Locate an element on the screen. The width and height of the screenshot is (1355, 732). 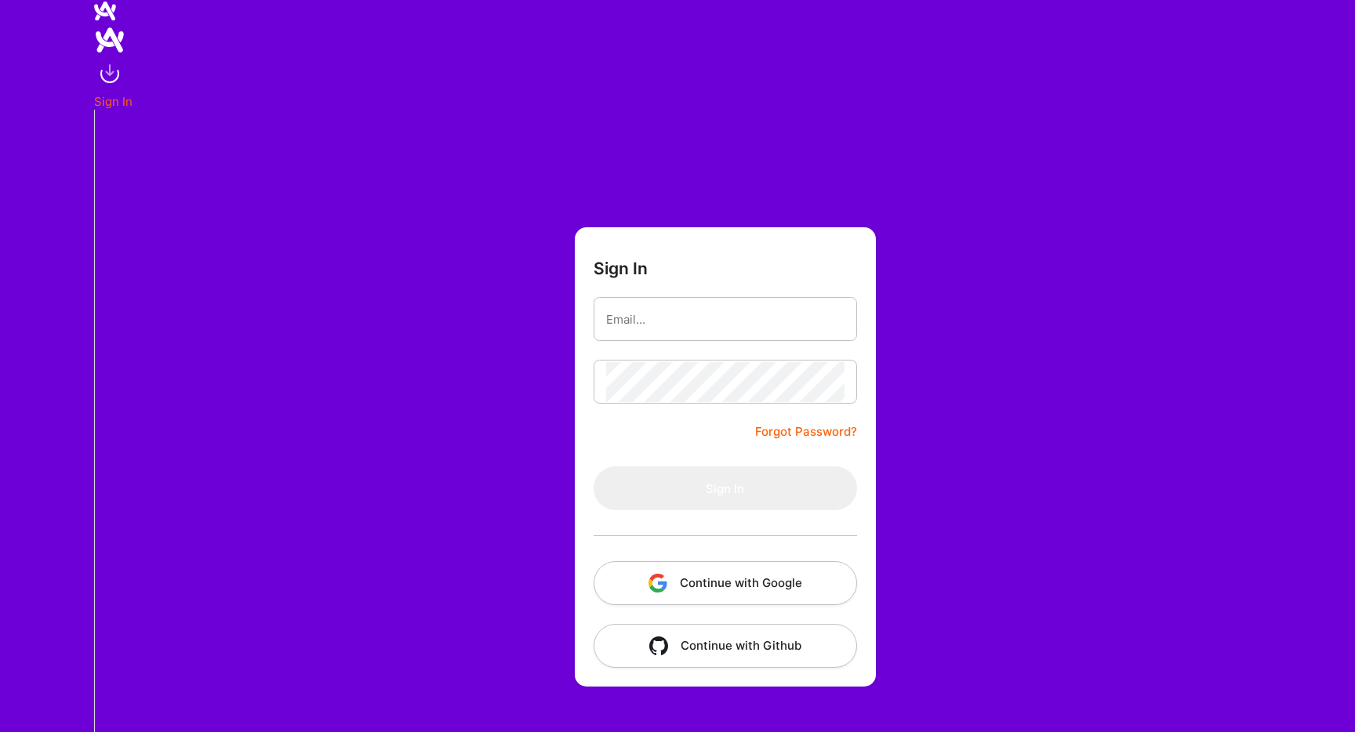
button: Continue with Google is located at coordinates (725, 583).